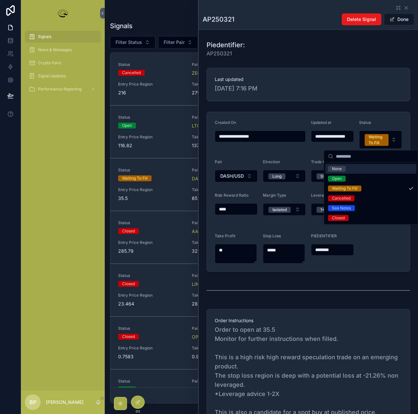  What do you see at coordinates (323, 195) in the screenshot?
I see `span: Leverage (x)` at bounding box center [323, 195].